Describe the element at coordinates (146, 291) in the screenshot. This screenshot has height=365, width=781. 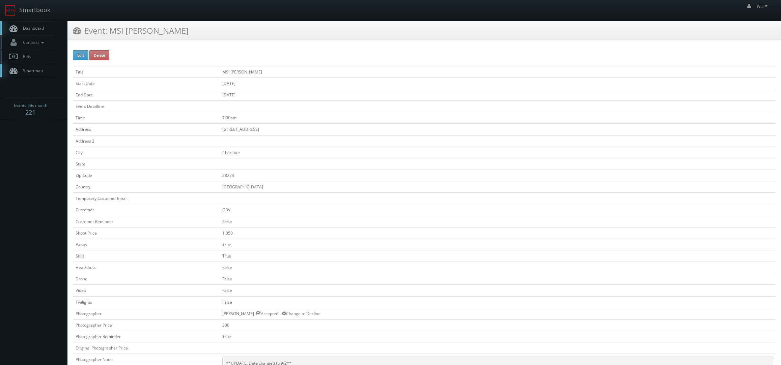
I see `td: Video` at that location.